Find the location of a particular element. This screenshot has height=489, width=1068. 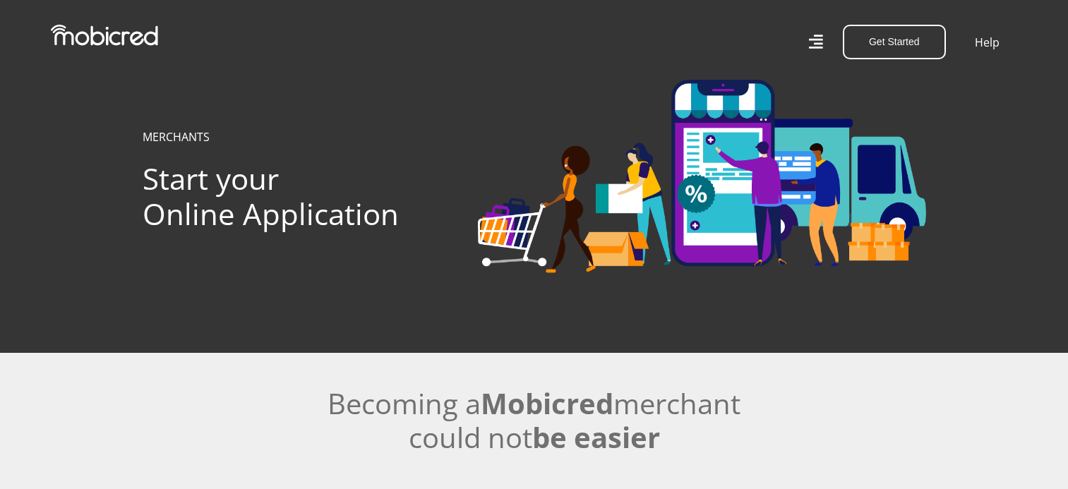

button: Get Started is located at coordinates (895, 42).